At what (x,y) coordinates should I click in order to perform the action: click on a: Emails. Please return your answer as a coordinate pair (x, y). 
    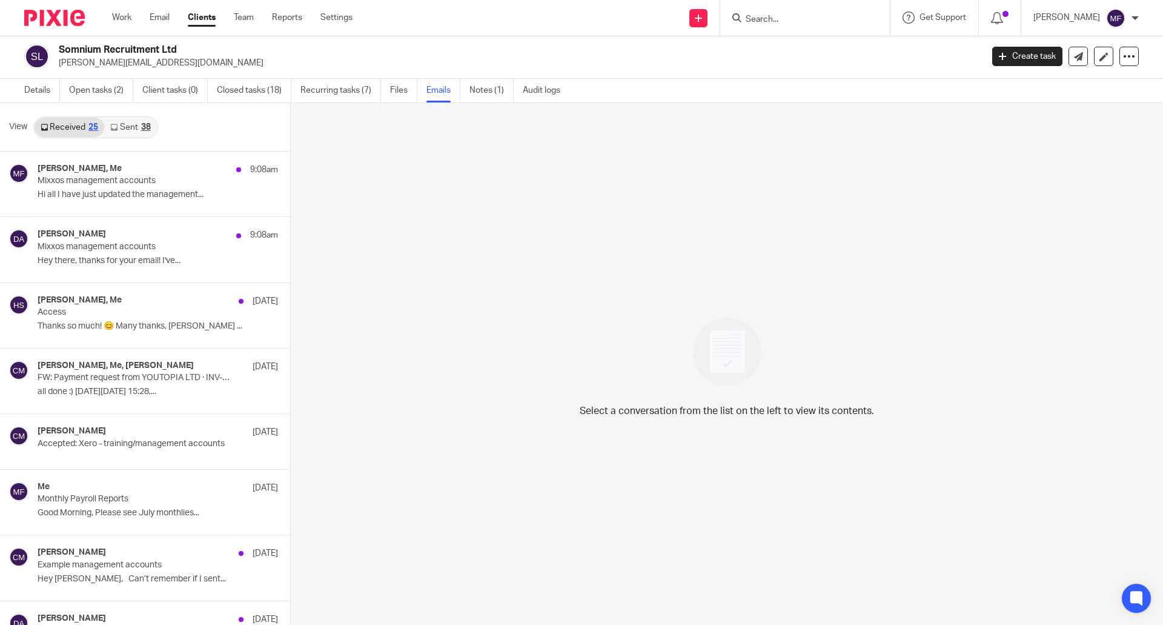
    Looking at the image, I should click on (444, 90).